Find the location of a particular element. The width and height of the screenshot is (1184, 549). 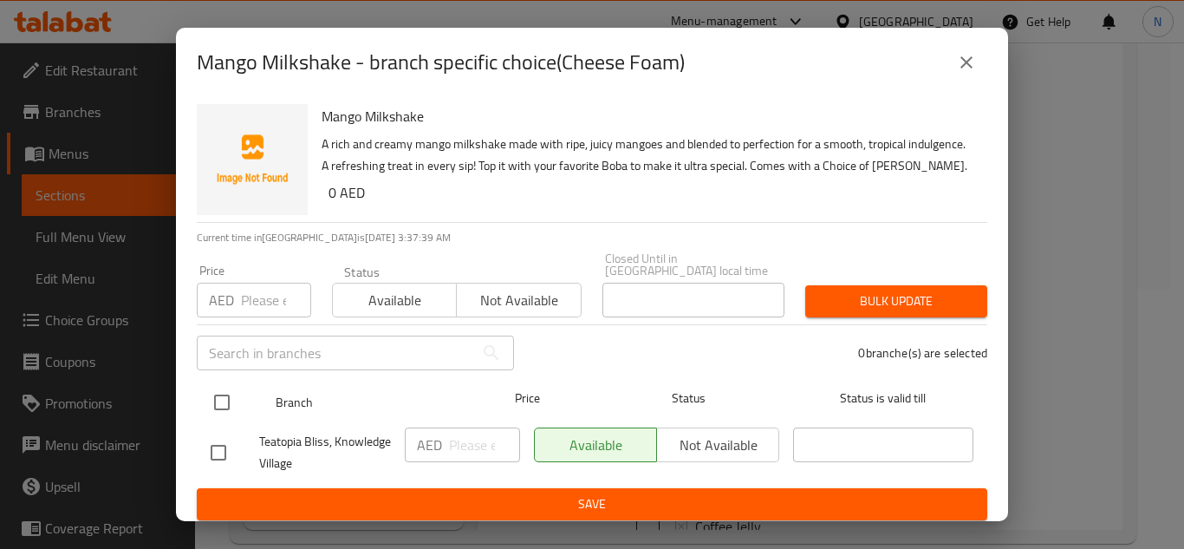

h2: Mango Milkshake - branch specific choice(Cheese Foam) is located at coordinates (440, 62).